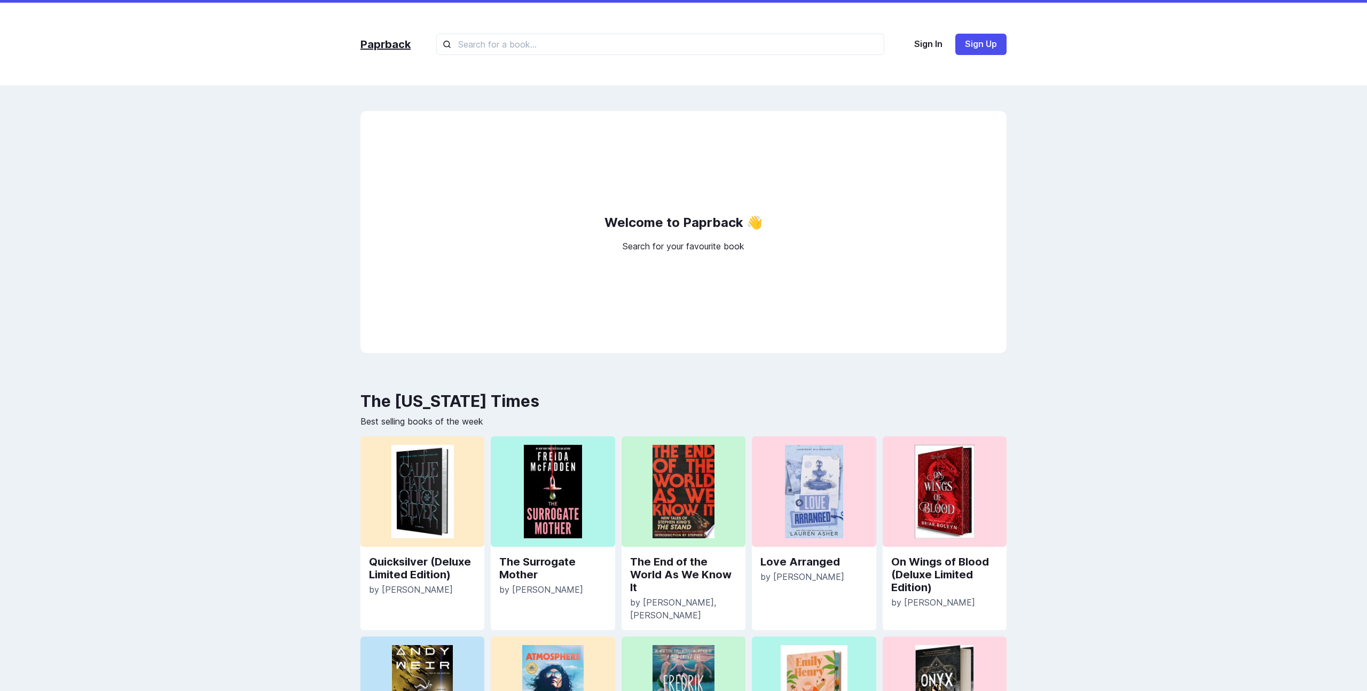 This screenshot has height=691, width=1367. I want to click on h2: Welcome to Paprback 👋, so click(683, 223).